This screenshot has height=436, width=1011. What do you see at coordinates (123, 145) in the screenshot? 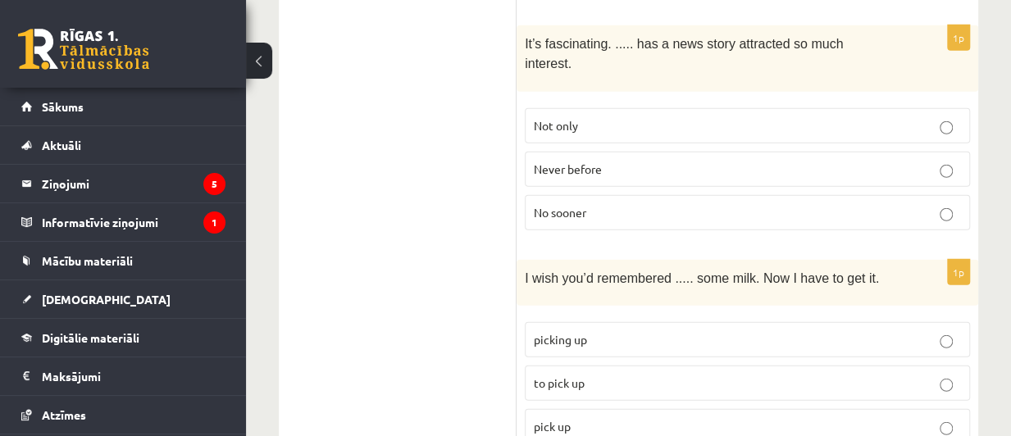
I see `a: Aktuāli` at bounding box center [123, 145].